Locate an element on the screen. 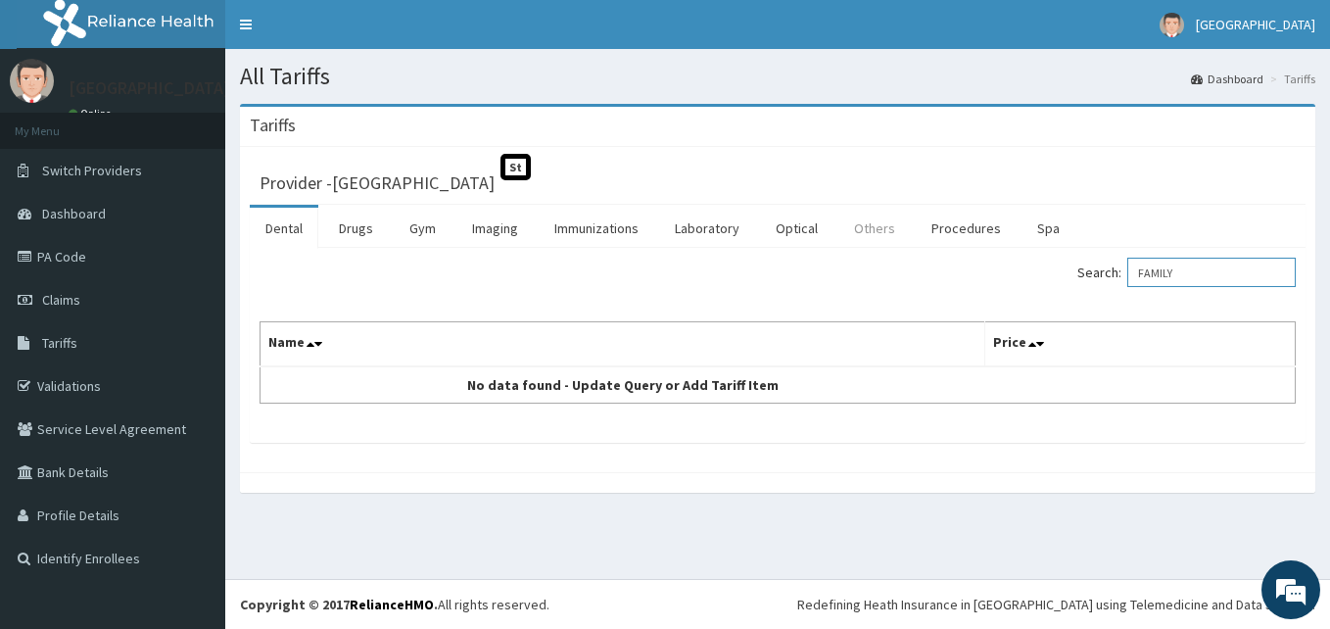  a: Imaging is located at coordinates (495, 228).